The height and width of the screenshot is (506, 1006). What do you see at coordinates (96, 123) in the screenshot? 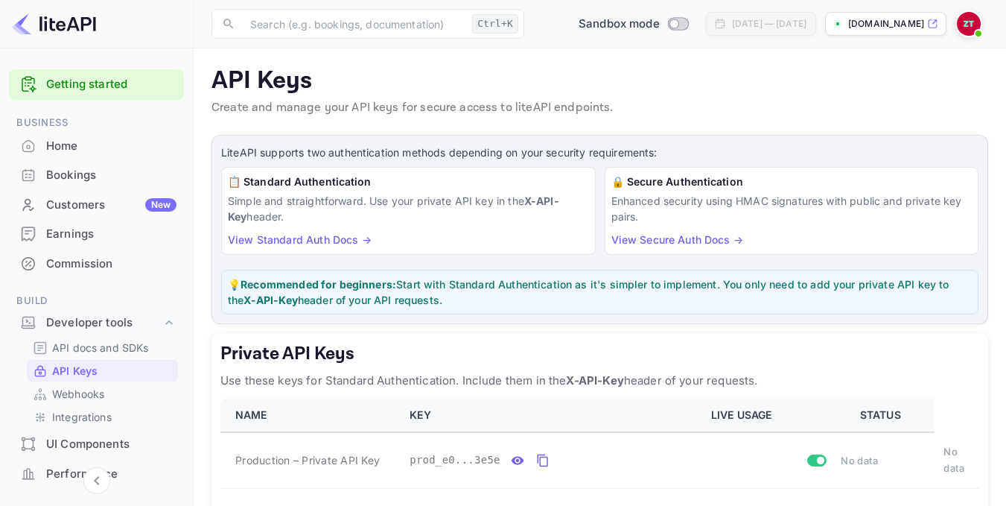
I see `span: Business` at bounding box center [96, 123].